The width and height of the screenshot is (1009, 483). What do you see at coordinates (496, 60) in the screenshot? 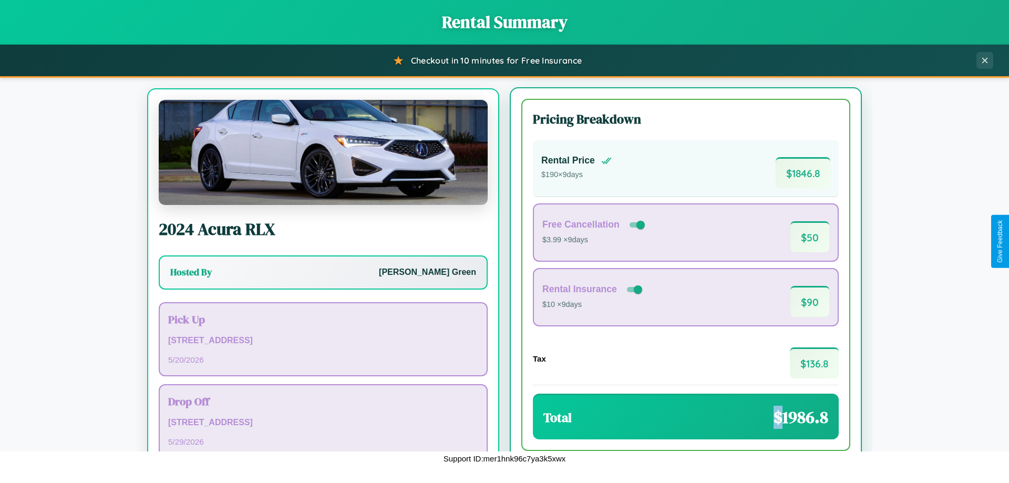
I see `span: Checkout in 10 minutes for Free Insurance` at bounding box center [496, 60].